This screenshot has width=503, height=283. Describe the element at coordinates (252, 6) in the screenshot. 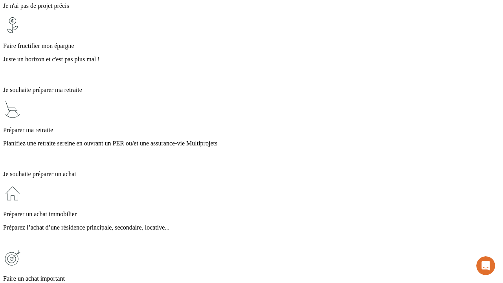

I see `p: Je n'ai pas de projet précis` at that location.